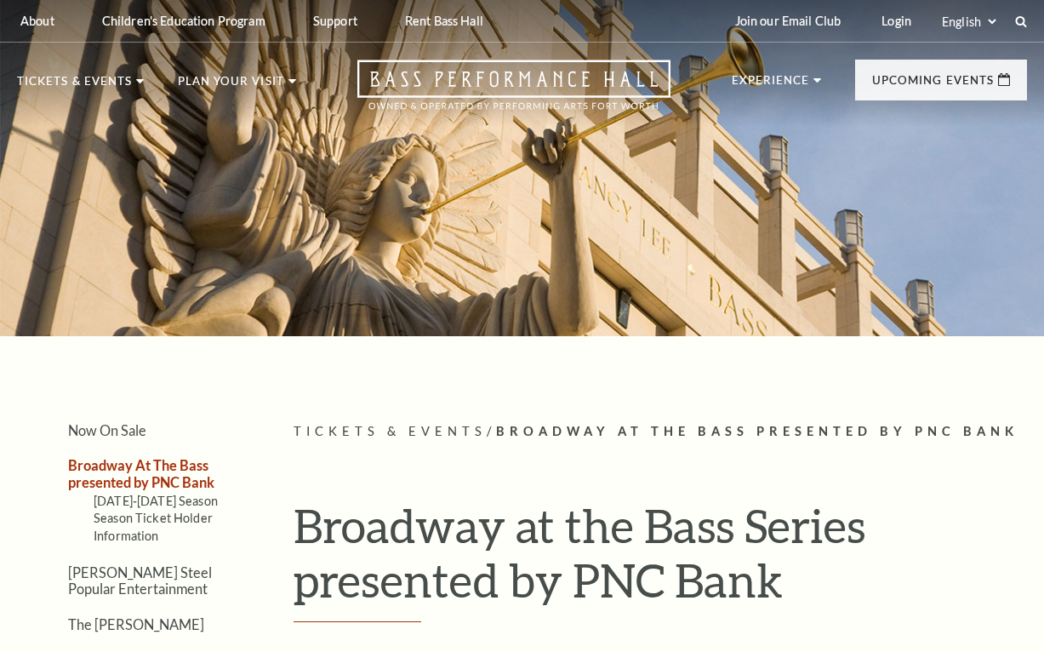  I want to click on p: About, so click(37, 20).